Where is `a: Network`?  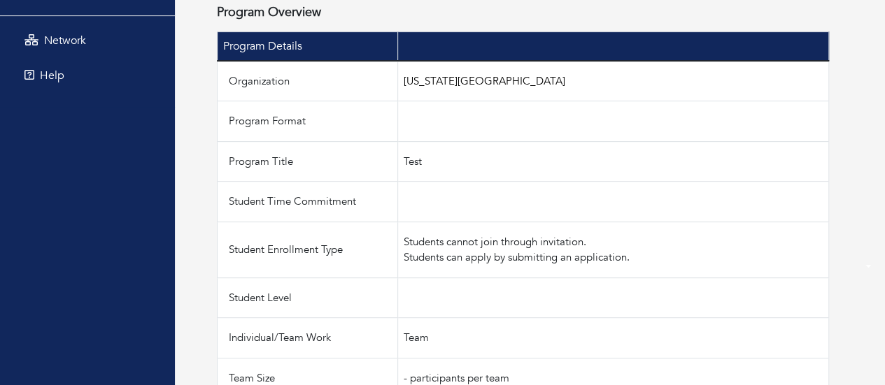
a: Network is located at coordinates (87, 41).